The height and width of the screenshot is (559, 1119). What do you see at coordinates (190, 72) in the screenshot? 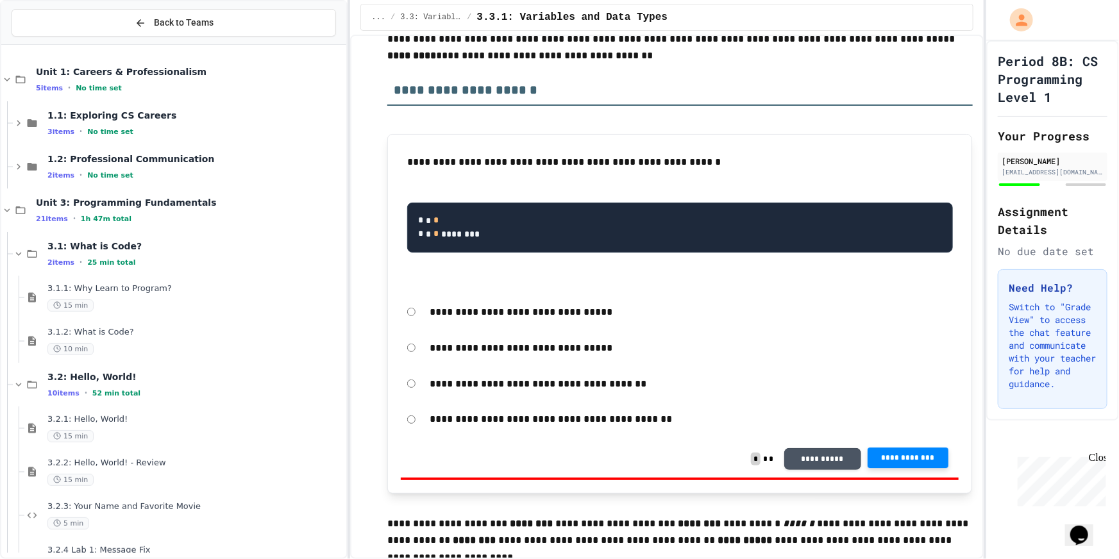
I see `span: Unit 1: Careers & Professionalism` at bounding box center [190, 72].